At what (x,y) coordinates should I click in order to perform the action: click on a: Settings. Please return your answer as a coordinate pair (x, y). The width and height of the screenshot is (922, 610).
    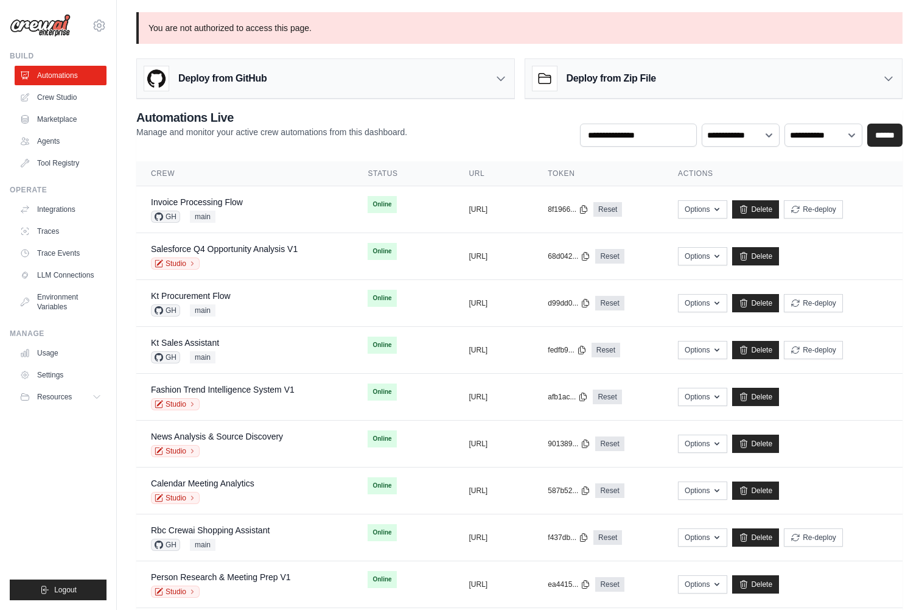
    Looking at the image, I should click on (60, 375).